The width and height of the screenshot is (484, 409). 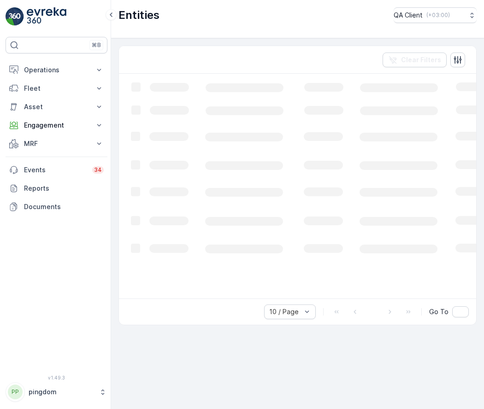 I want to click on p: ( +03:00 ), so click(x=438, y=15).